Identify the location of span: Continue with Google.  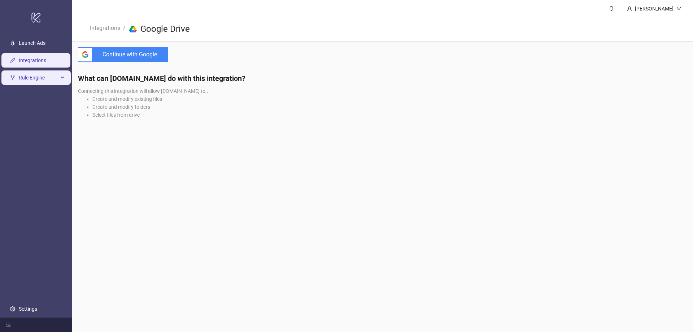
(132, 54).